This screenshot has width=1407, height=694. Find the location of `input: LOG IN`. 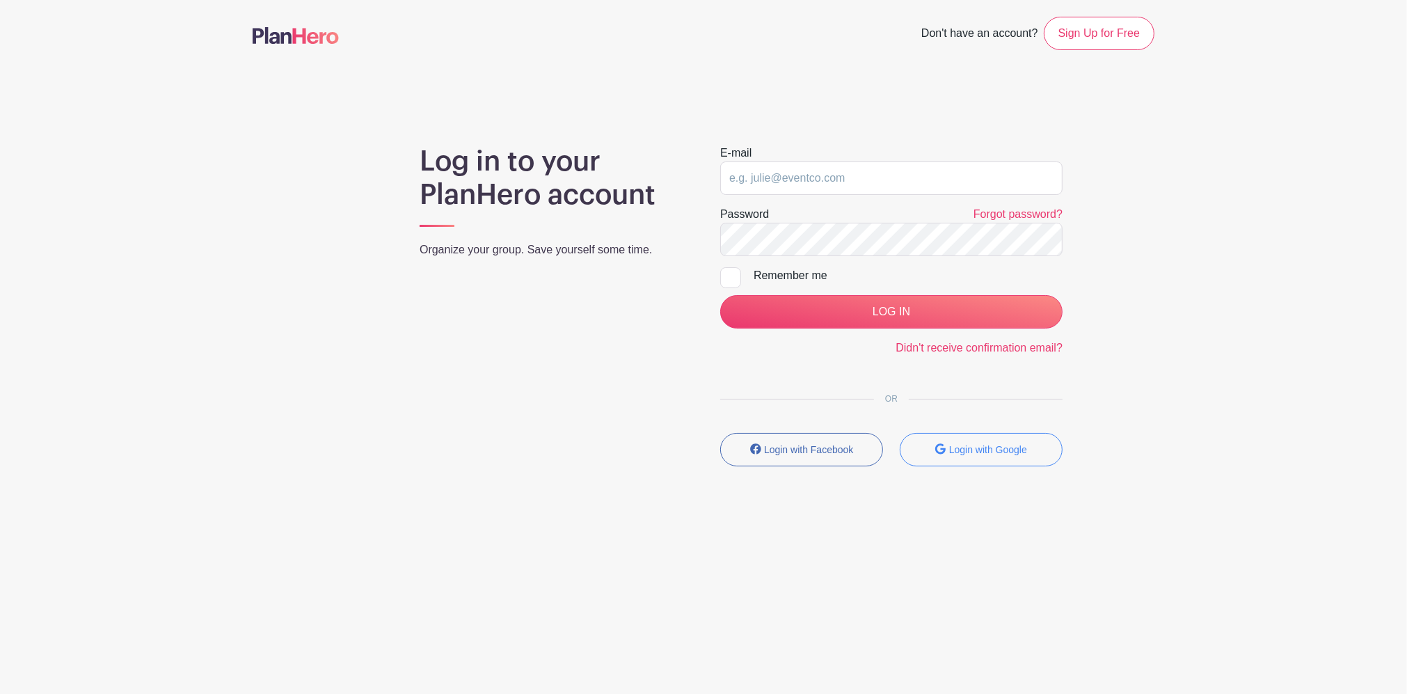

input: LOG IN is located at coordinates (891, 312).